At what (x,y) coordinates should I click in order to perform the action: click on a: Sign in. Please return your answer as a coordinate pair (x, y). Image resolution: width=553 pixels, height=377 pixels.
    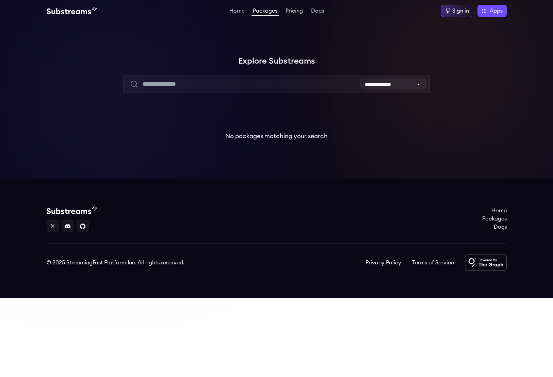
    Looking at the image, I should click on (457, 11).